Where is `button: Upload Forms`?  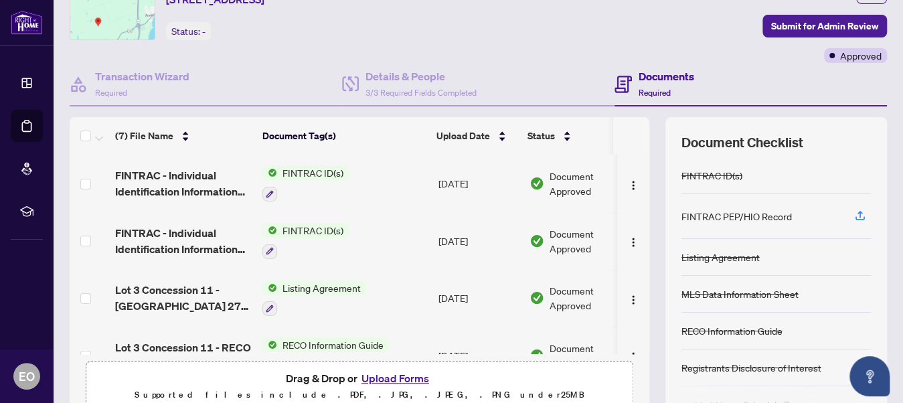 button: Upload Forms is located at coordinates (395, 378).